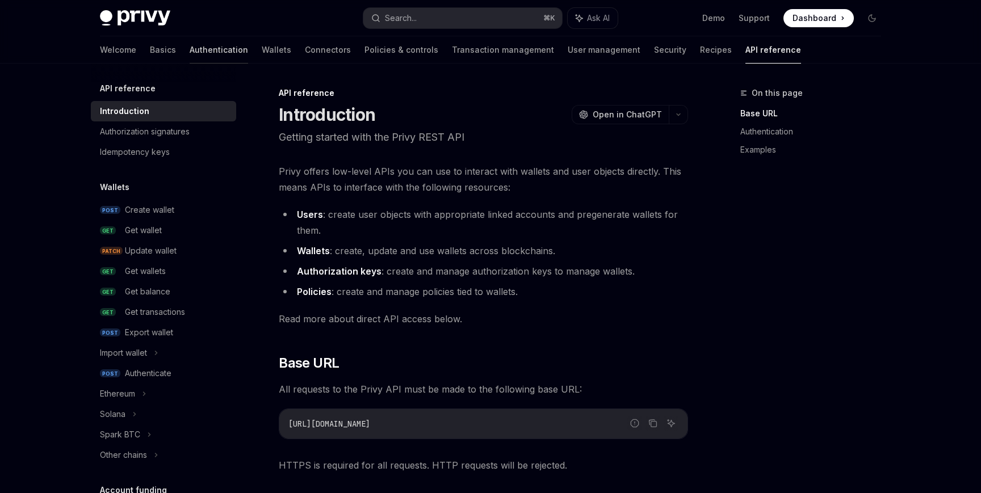 This screenshot has width=981, height=493. What do you see at coordinates (653, 423) in the screenshot?
I see `button: Copy the contents from the code block` at bounding box center [653, 423].